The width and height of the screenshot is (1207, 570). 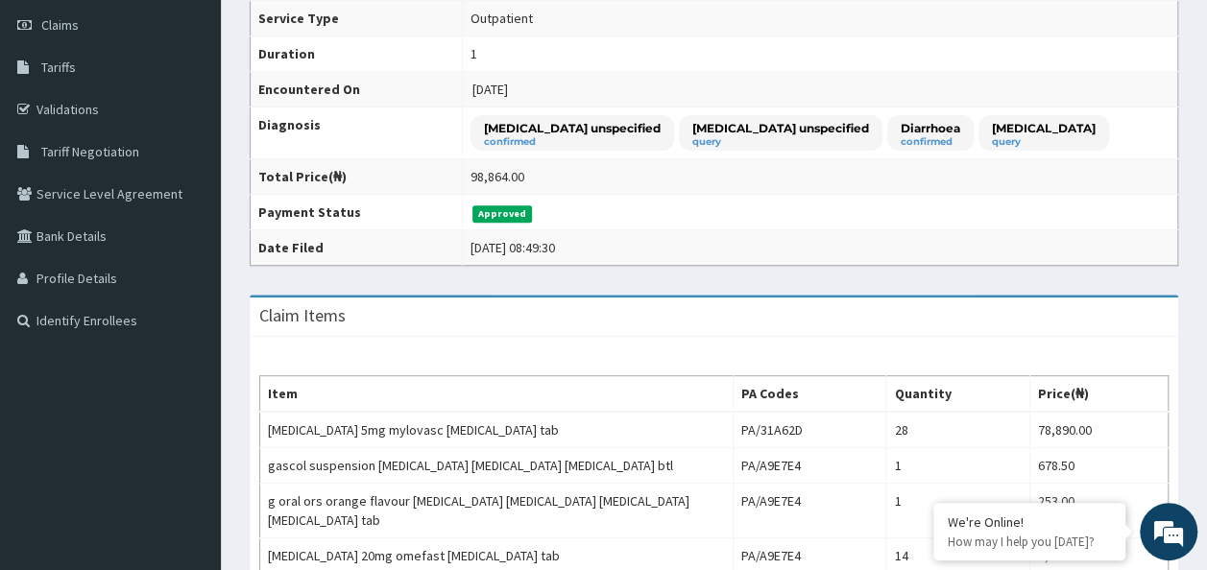 I want to click on span: Claims, so click(x=60, y=25).